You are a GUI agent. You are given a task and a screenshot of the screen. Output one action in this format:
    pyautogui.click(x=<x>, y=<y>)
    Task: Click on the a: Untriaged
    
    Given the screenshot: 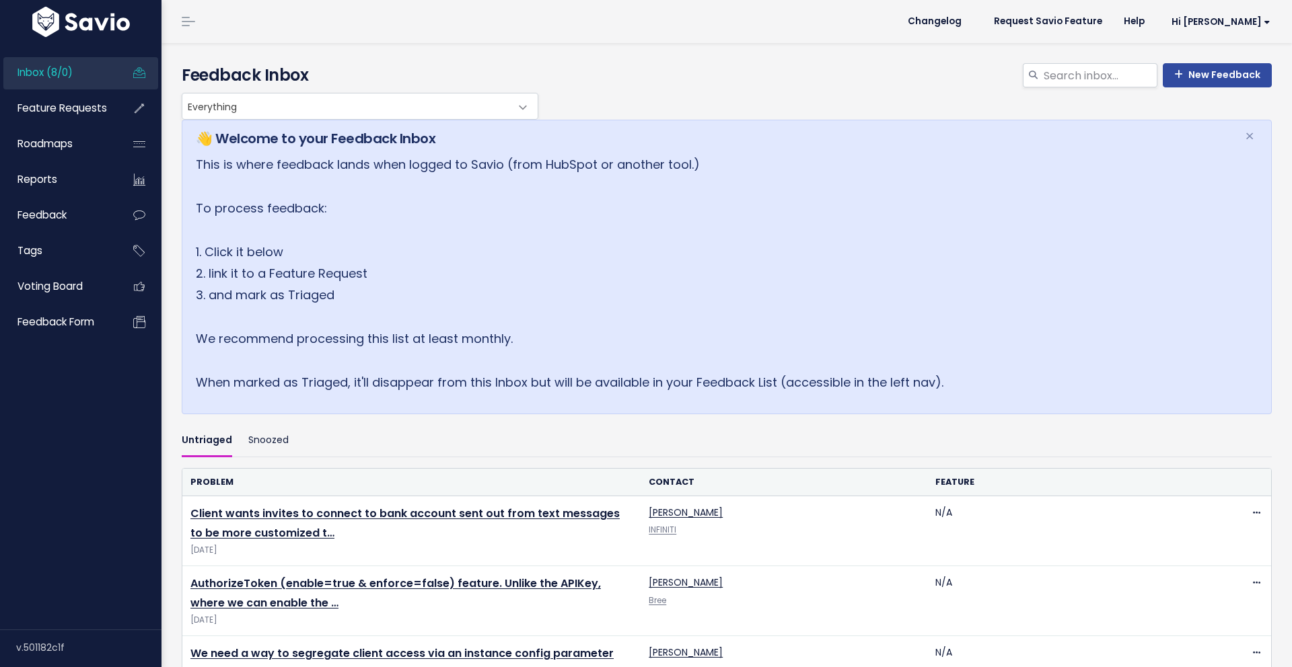 What is the action you would take?
    pyautogui.click(x=207, y=441)
    